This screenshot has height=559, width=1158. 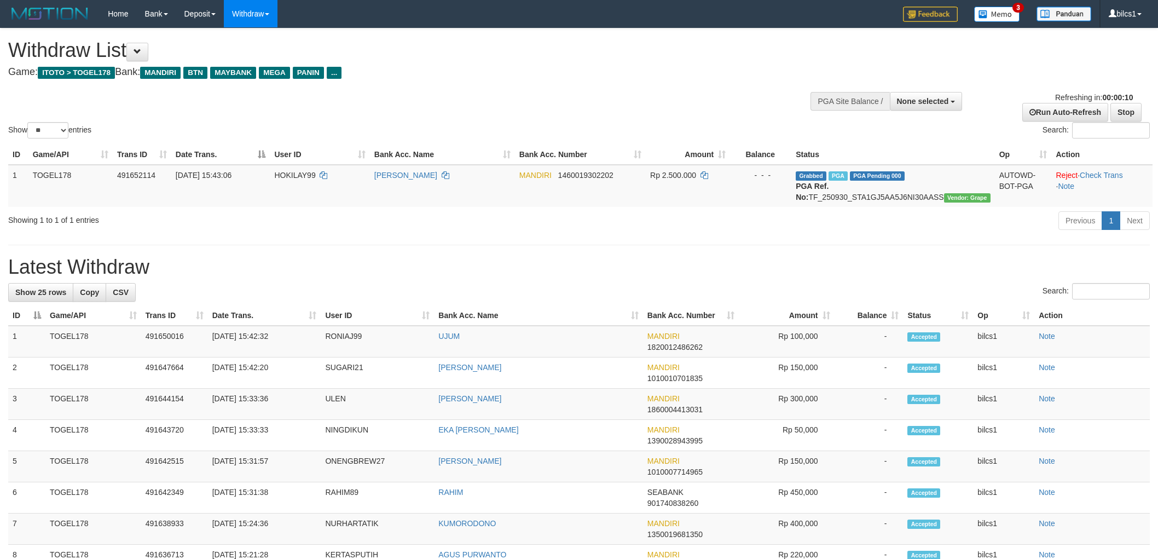 I want to click on span: Copy 1460019302202 to clipboard, so click(x=585, y=175).